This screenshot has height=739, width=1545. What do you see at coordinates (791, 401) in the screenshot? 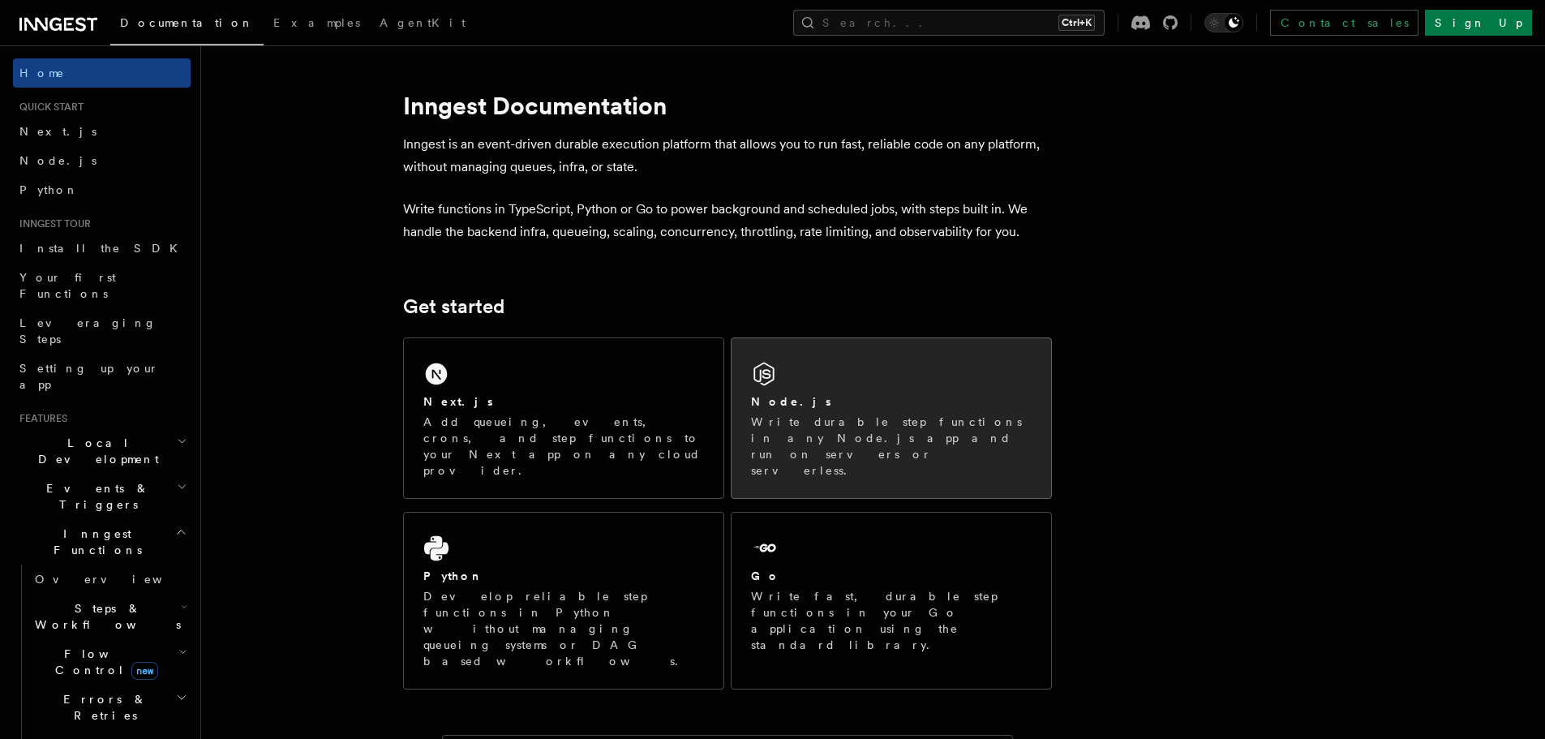
I see `h2: Node.js` at bounding box center [791, 401].